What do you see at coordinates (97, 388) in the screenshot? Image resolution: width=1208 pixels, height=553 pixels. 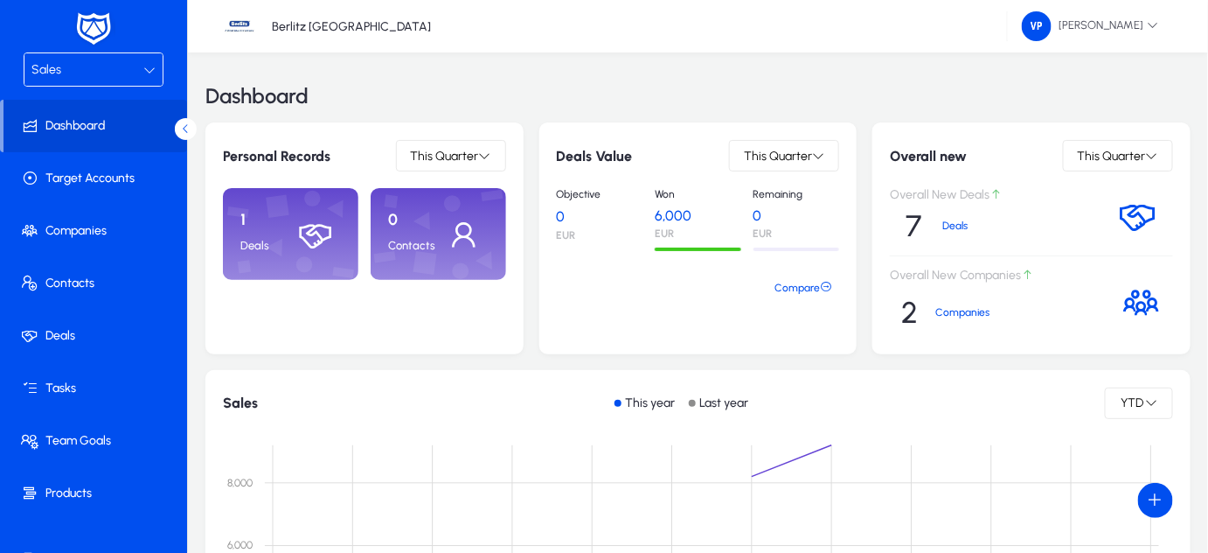 I see `span: Tasks` at bounding box center [97, 388].